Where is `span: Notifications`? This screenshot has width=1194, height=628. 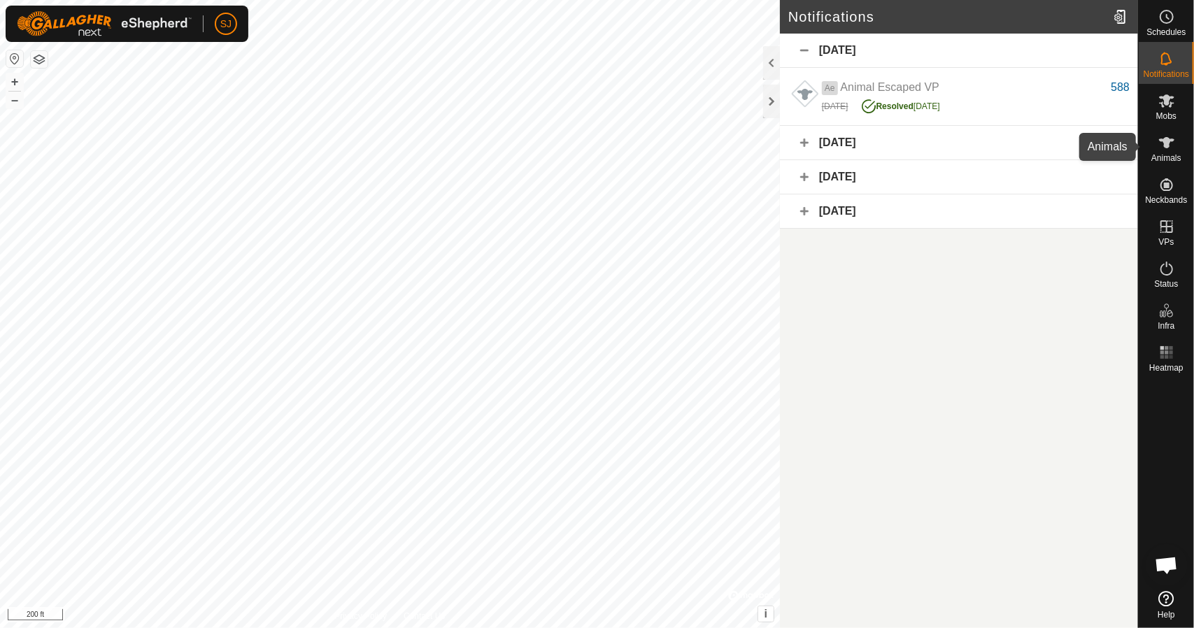 span: Notifications is located at coordinates (1166, 74).